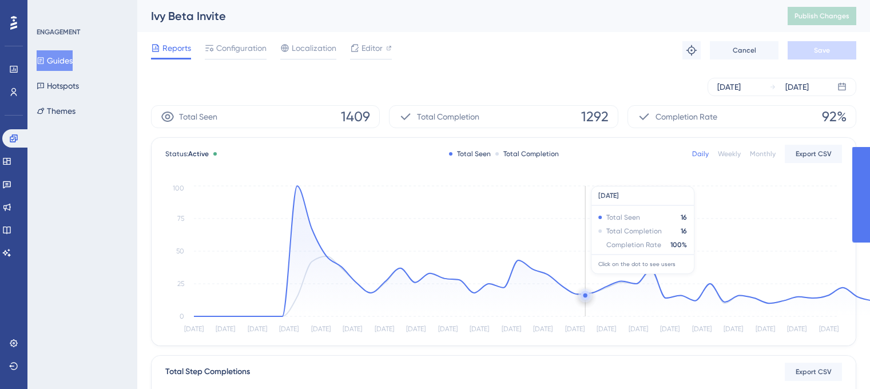 The height and width of the screenshot is (389, 870). I want to click on tspan: 25, so click(181, 284).